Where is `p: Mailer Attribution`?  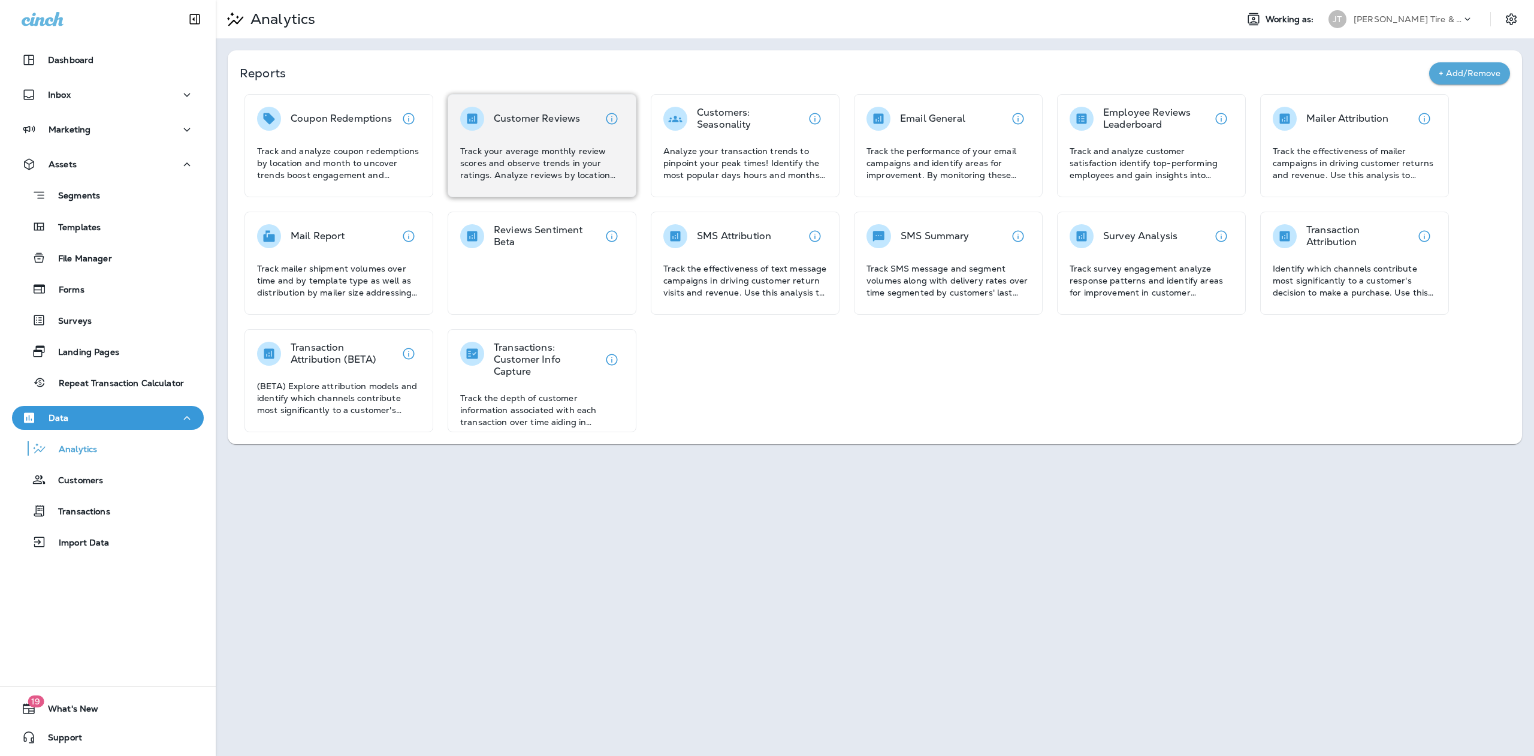
p: Mailer Attribution is located at coordinates (1348, 119).